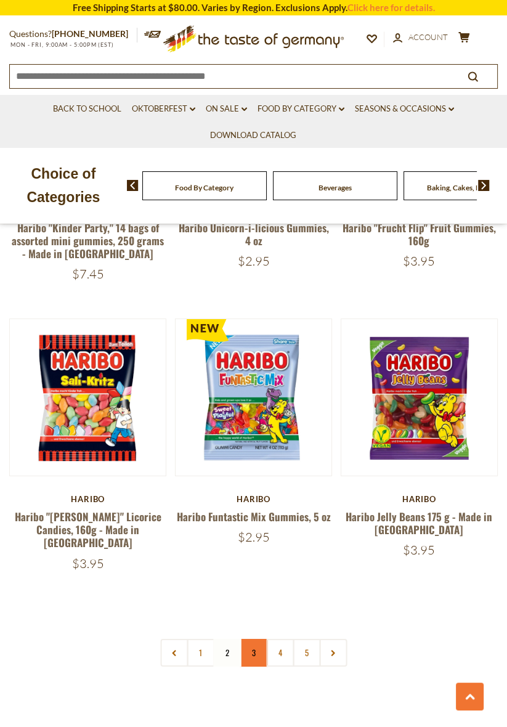  What do you see at coordinates (253, 653) in the screenshot?
I see `a: 3` at bounding box center [253, 653].